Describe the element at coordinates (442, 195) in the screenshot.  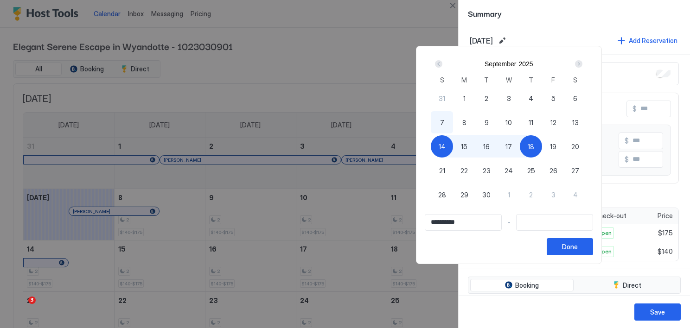
I see `span: 28` at that location.